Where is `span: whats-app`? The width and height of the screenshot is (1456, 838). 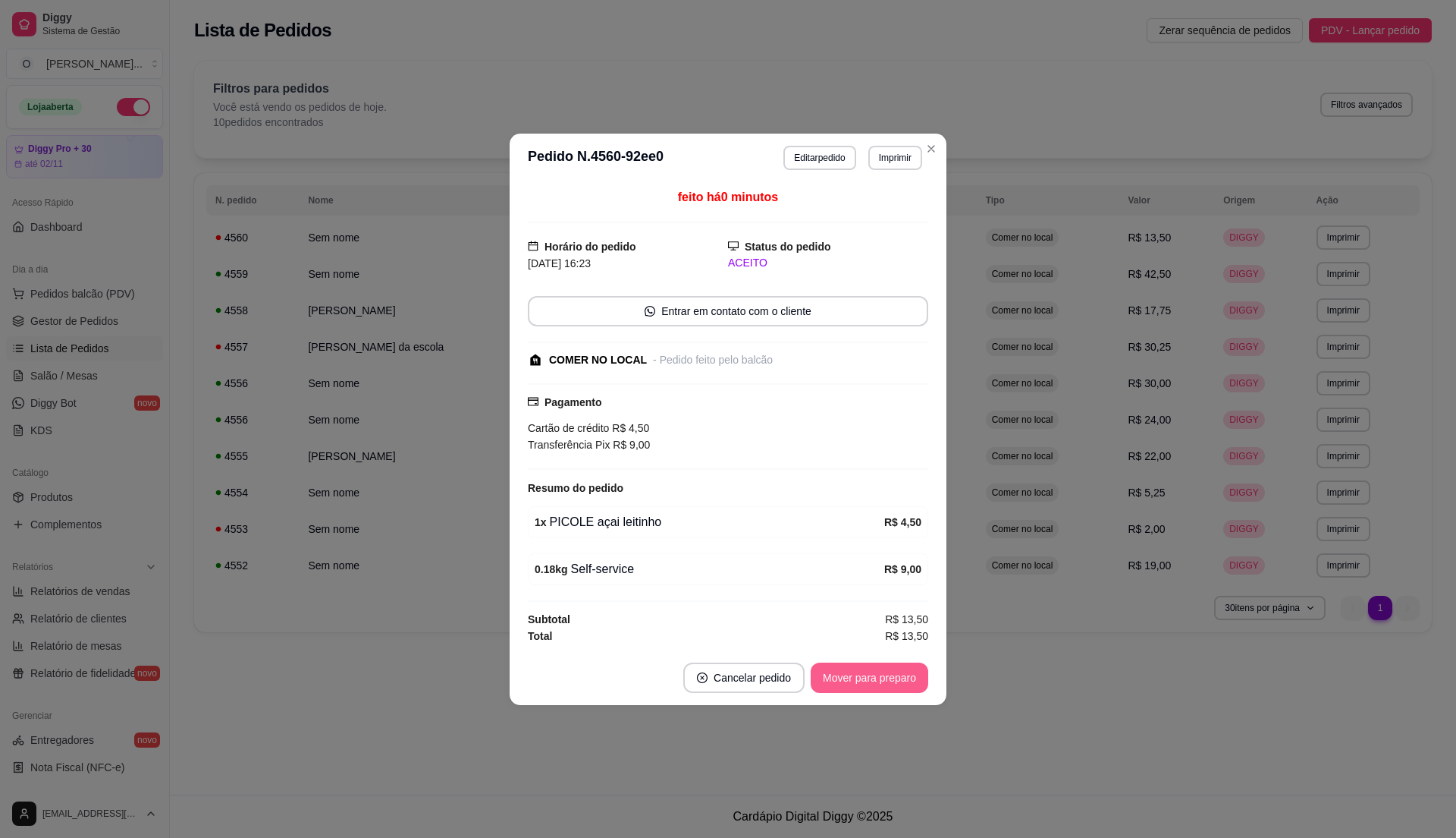 span: whats-app is located at coordinates (650, 311).